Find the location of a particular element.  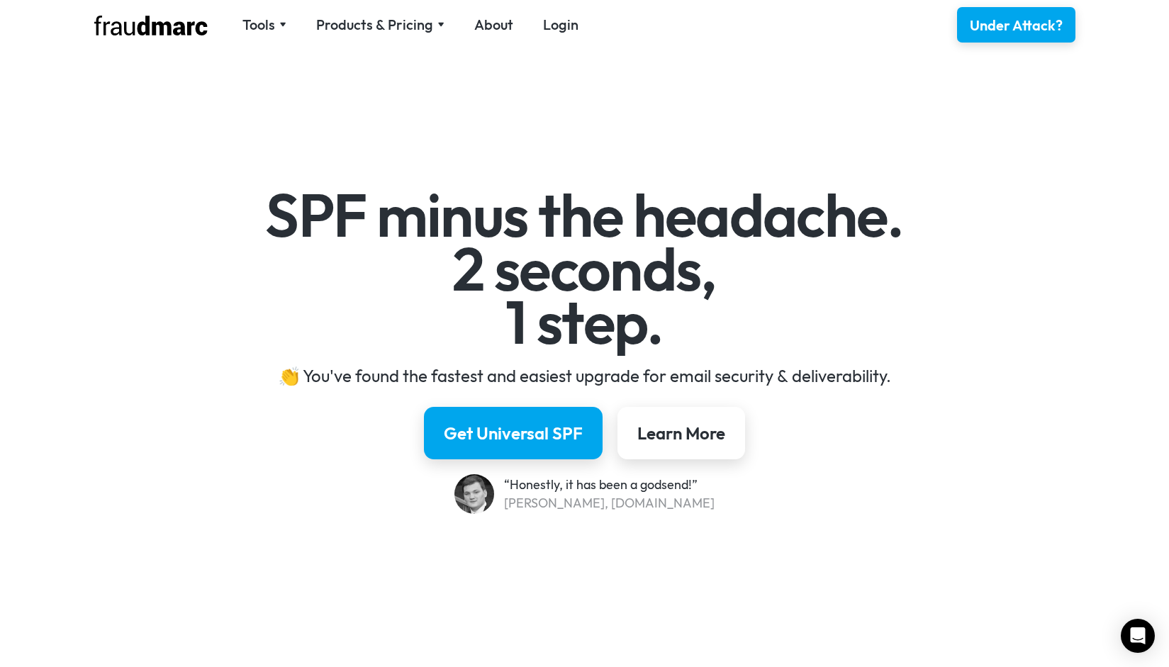

div: “Honestly, it has been a godsend!” is located at coordinates (609, 485).